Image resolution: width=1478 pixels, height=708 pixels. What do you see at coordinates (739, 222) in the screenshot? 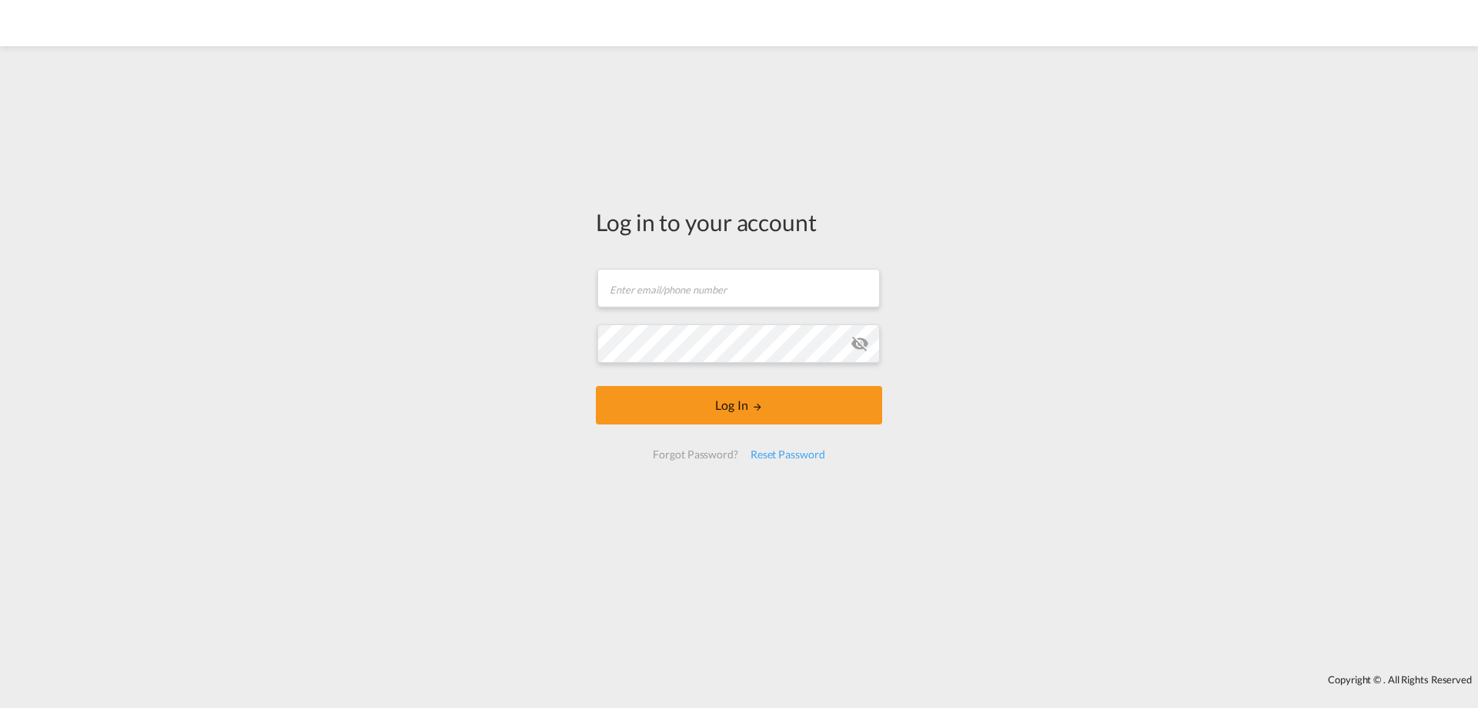
I see `div: Log in to your account` at bounding box center [739, 222].